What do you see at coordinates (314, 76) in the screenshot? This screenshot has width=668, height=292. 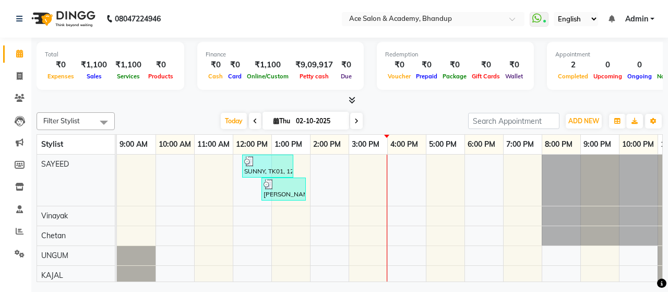 I see `span: Petty cash` at bounding box center [314, 76].